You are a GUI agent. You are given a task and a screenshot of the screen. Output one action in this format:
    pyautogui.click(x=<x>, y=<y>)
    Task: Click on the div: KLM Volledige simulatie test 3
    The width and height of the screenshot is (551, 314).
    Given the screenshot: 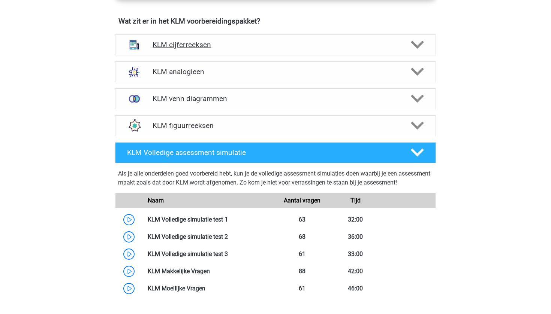 What is the action you would take?
    pyautogui.click(x=209, y=254)
    